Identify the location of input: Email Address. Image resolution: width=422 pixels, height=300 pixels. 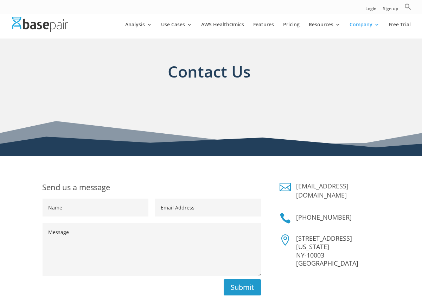
(208, 208).